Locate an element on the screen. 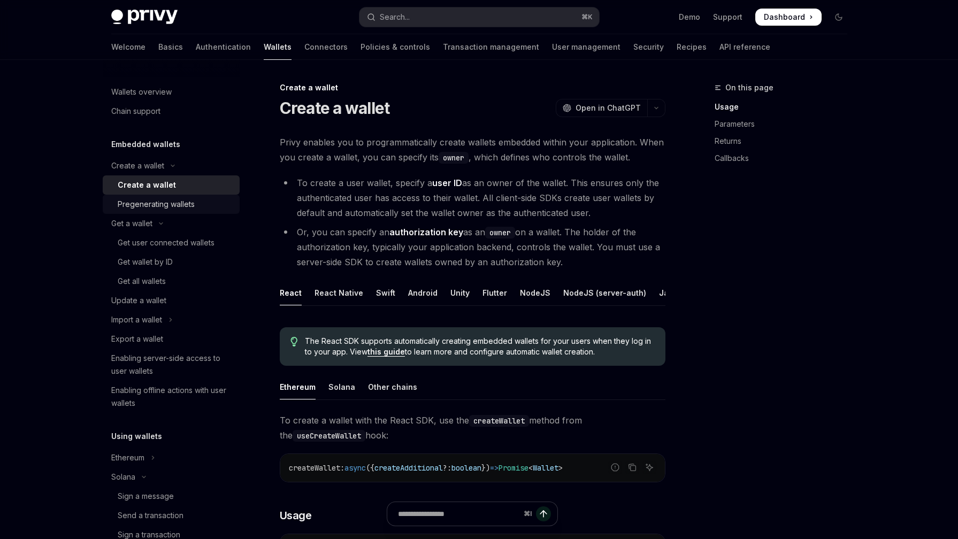 The image size is (958, 539). button: Send message is located at coordinates (544, 514).